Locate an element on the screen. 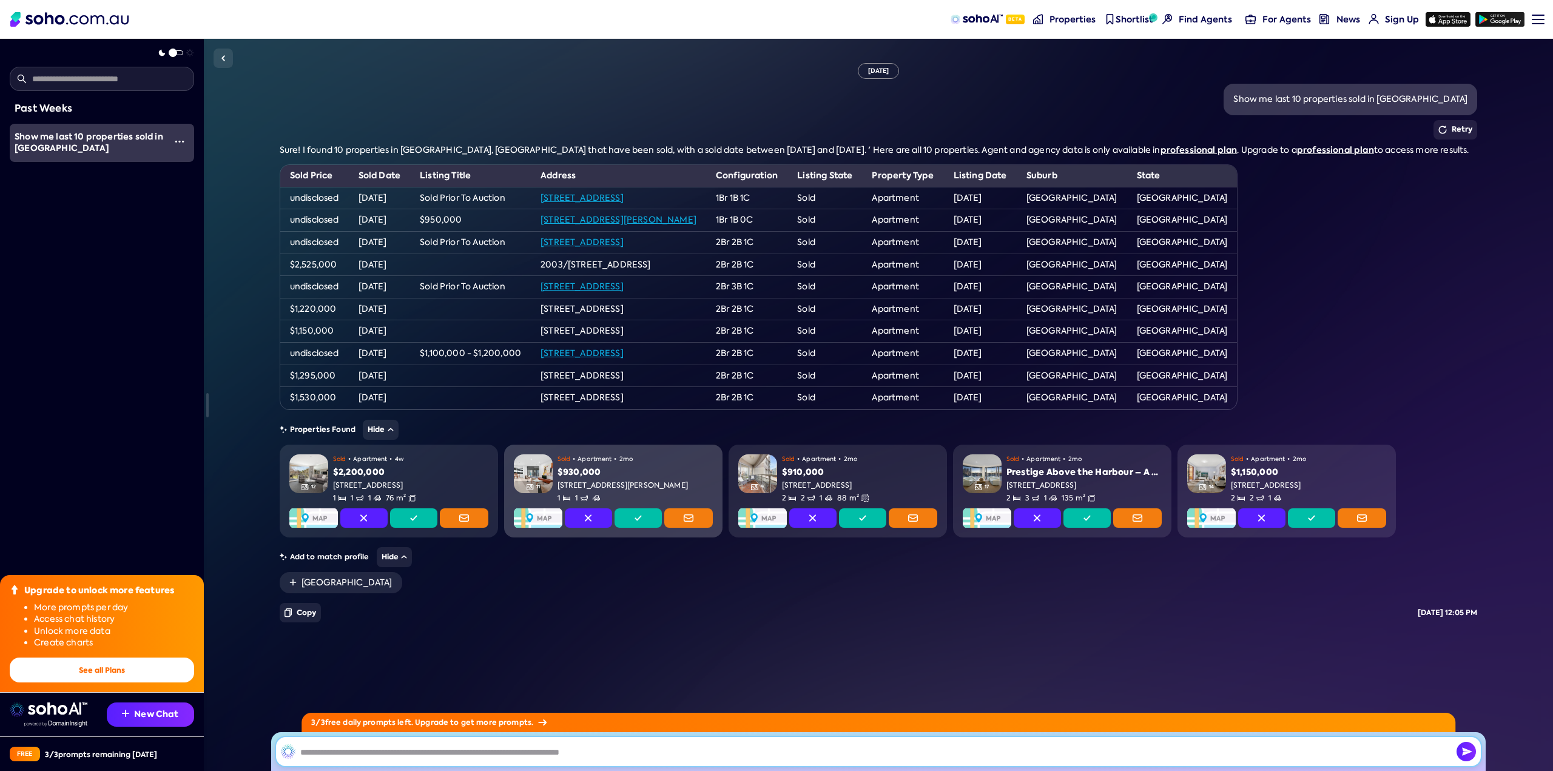  span: For Agents is located at coordinates (1287, 19).